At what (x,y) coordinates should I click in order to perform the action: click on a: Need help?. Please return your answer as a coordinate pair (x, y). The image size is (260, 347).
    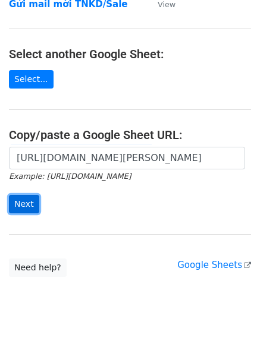
    Looking at the image, I should click on (37, 267).